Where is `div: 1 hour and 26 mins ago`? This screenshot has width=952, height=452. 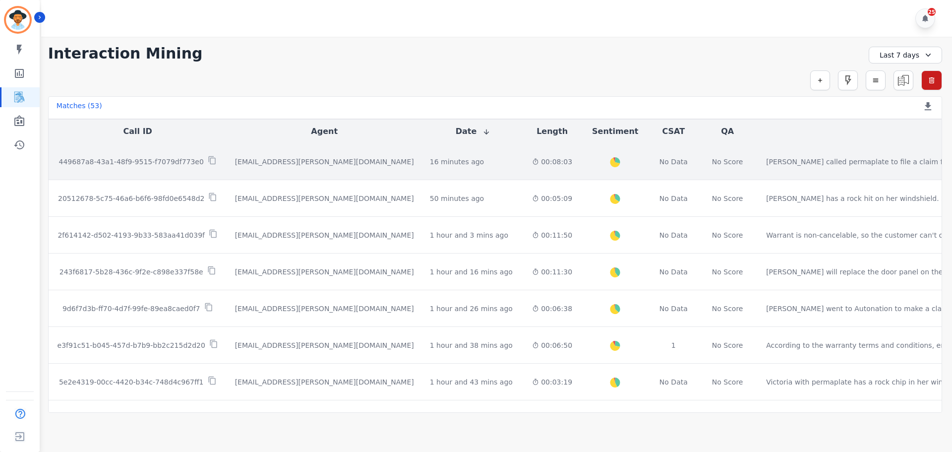 div: 1 hour and 26 mins ago is located at coordinates (471, 308).